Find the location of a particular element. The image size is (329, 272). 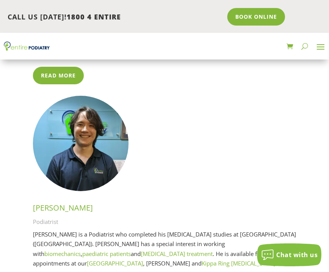

p: Podiatrist is located at coordinates (164, 224).